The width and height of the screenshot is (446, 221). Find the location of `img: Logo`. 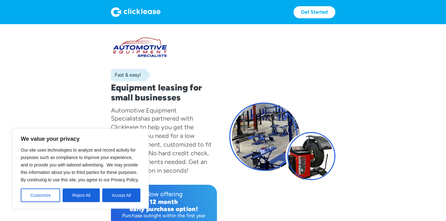

img: Logo is located at coordinates (136, 12).